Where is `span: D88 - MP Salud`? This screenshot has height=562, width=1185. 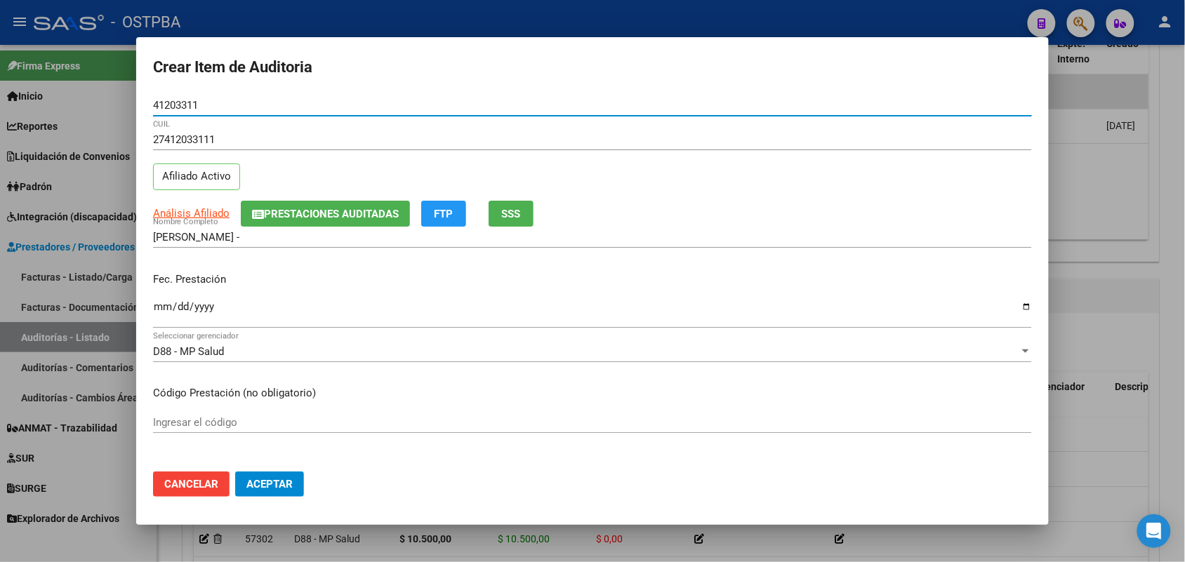
span: D88 - MP Salud is located at coordinates (188, 352).